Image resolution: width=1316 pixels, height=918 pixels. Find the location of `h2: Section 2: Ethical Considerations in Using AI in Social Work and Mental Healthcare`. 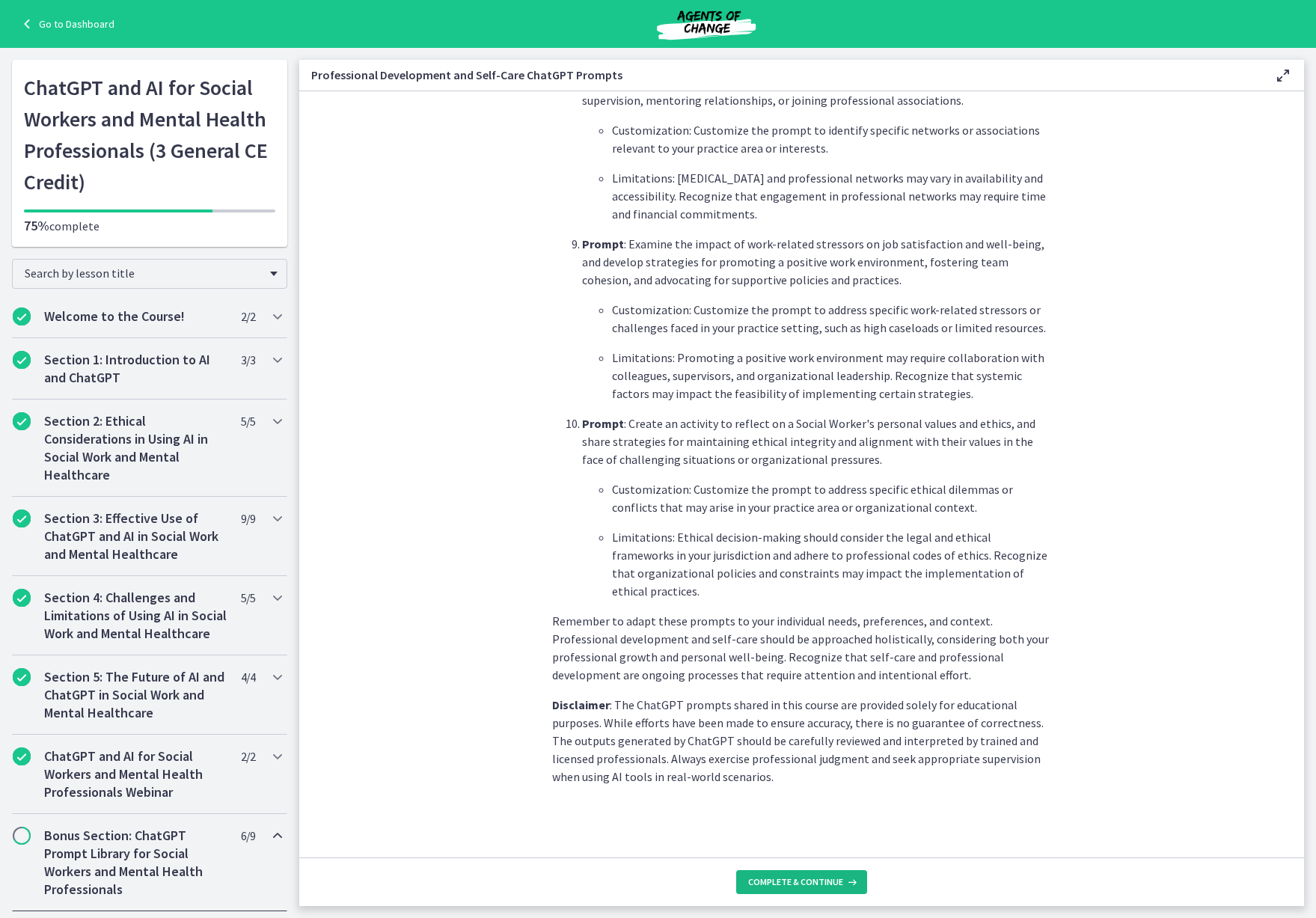

h2: Section 2: Ethical Considerations in Using AI in Social Work and Mental Healthcare is located at coordinates (136, 449).